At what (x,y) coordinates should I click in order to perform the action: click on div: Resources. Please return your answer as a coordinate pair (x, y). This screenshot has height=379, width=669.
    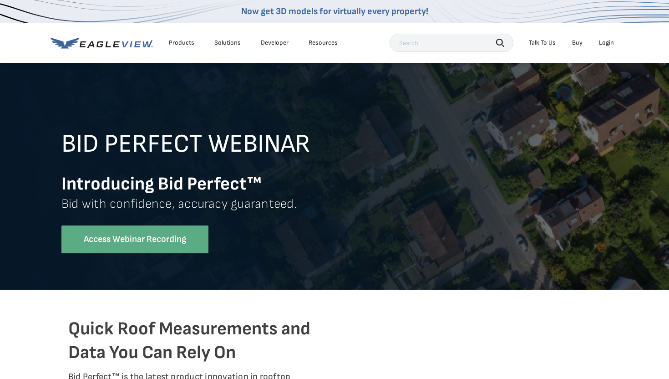
    Looking at the image, I should click on (323, 43).